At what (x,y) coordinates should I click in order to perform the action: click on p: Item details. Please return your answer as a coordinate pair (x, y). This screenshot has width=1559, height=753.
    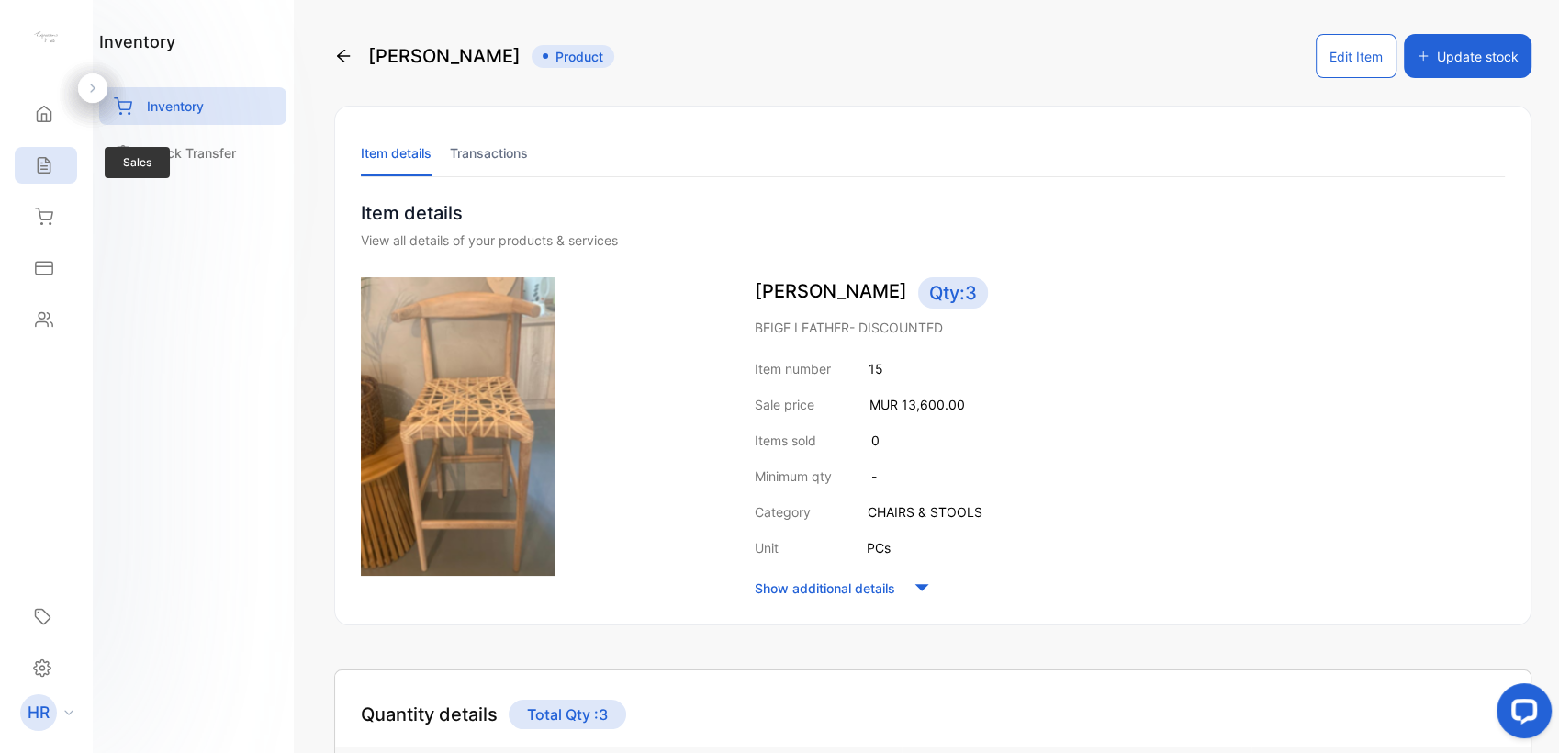
    Looking at the image, I should click on (933, 213).